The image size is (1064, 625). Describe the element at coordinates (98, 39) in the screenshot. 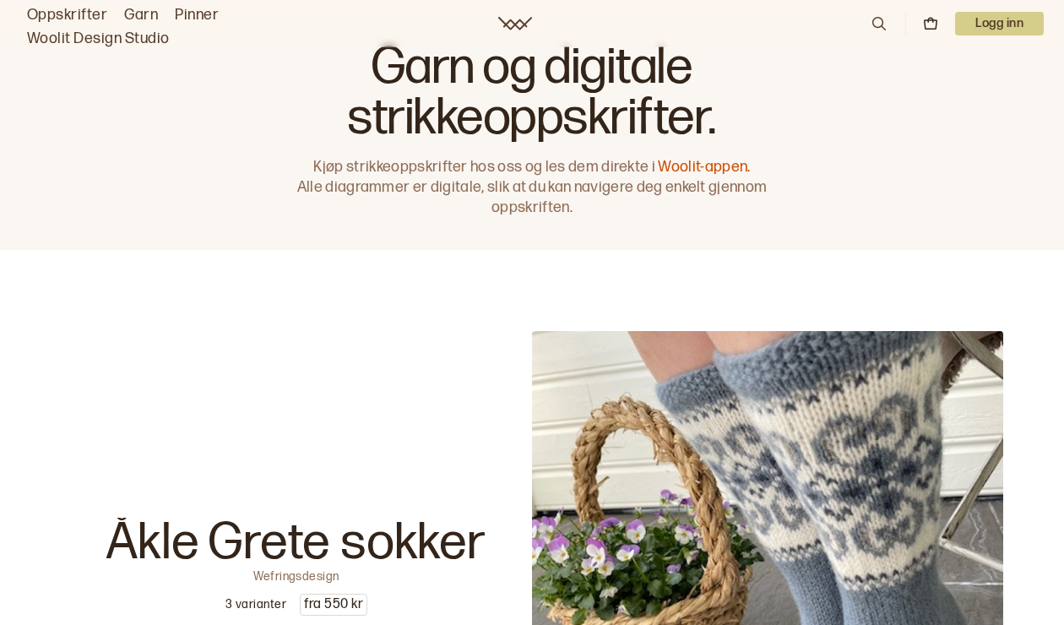

I see `a: Woolit Design Studio` at that location.